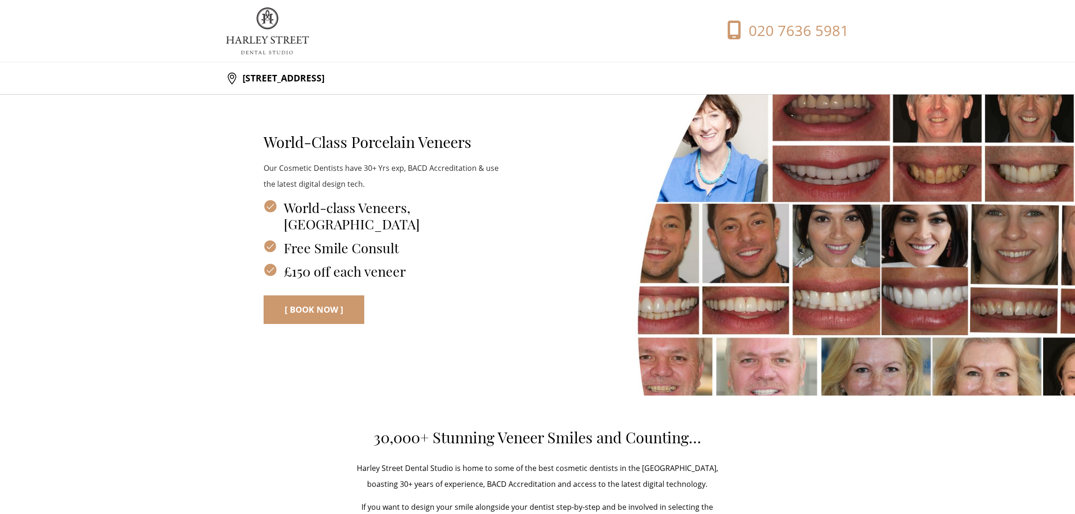 The image size is (1075, 514). I want to click on img: logo.png, so click(267, 31).